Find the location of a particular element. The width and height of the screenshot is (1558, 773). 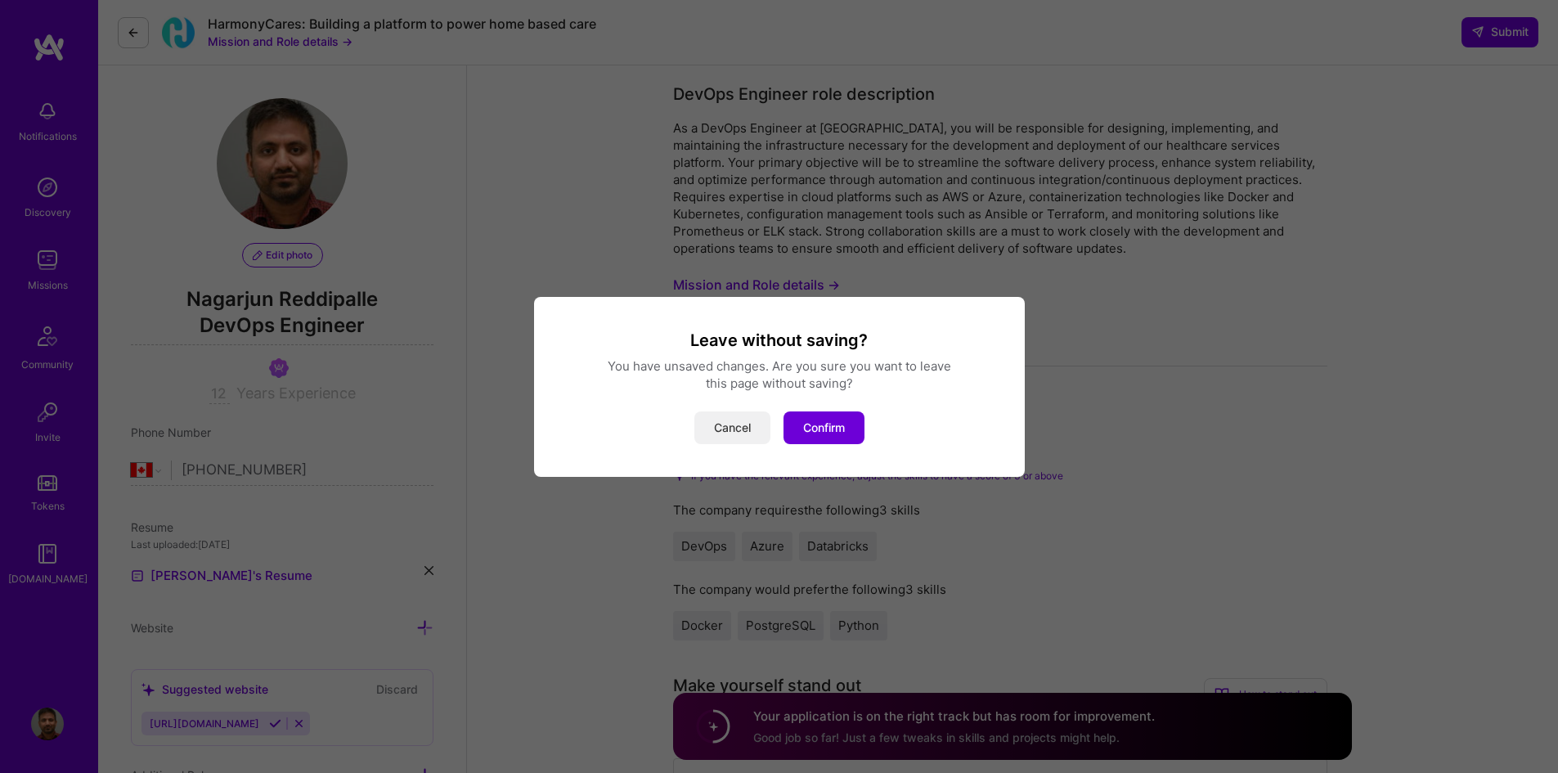

div: modal is located at coordinates (779, 387).